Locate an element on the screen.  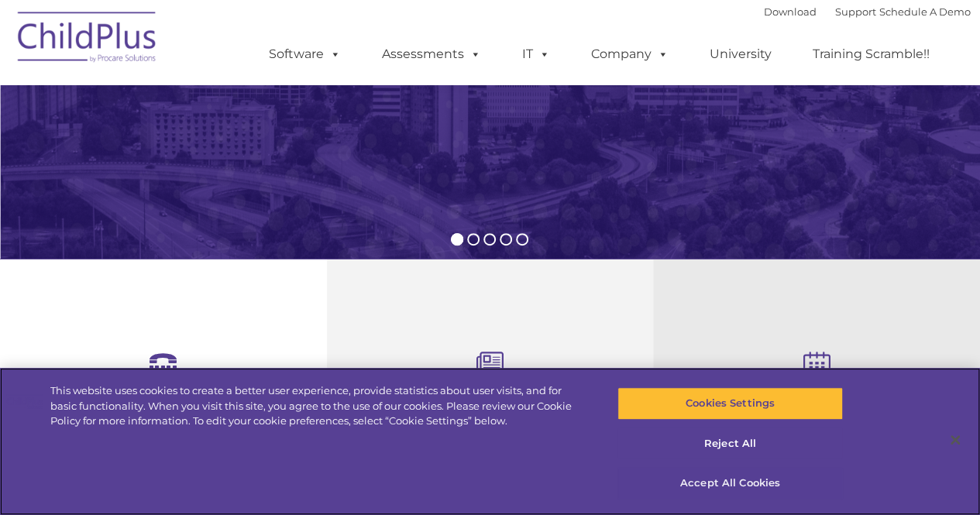
div: This website uses cookies to create a better user experience, provide statistics about user visit... is located at coordinates (319, 406).